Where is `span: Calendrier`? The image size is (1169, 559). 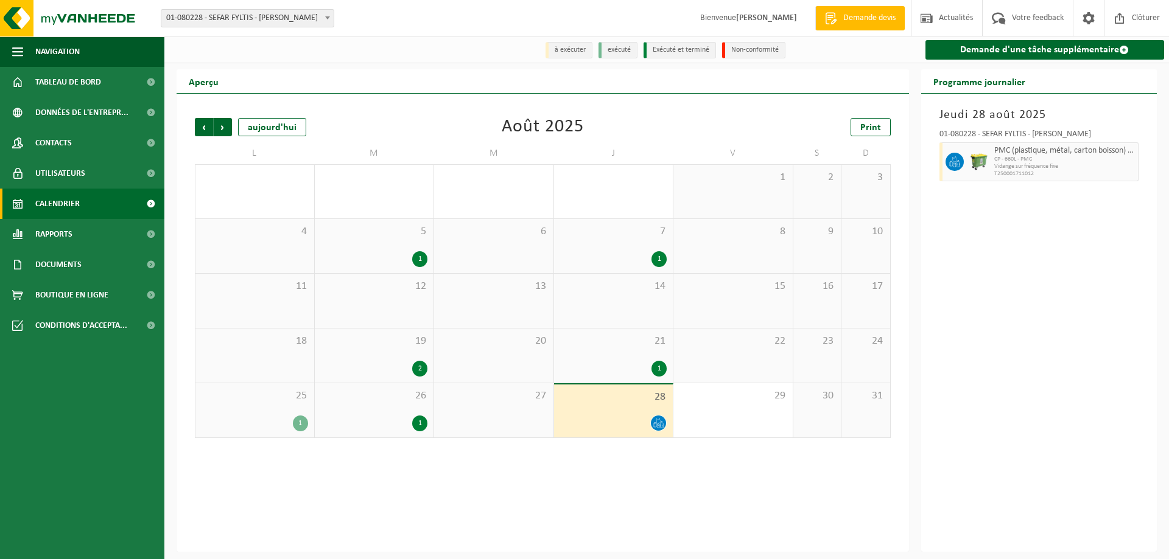
span: Calendrier is located at coordinates (57, 204).